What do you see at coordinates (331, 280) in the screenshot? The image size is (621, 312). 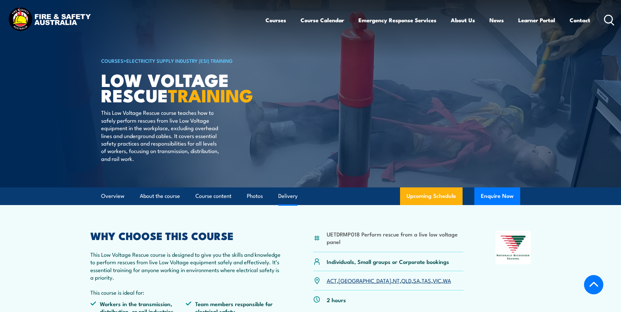 I see `a: ACT` at bounding box center [331, 280].